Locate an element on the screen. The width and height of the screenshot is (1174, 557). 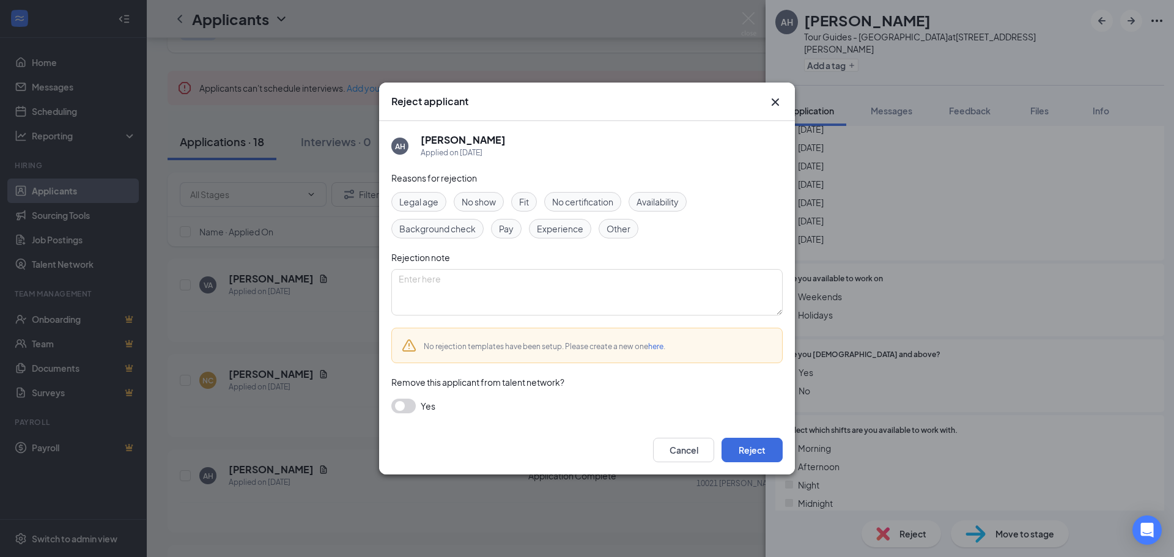
span: Yes is located at coordinates (428, 406).